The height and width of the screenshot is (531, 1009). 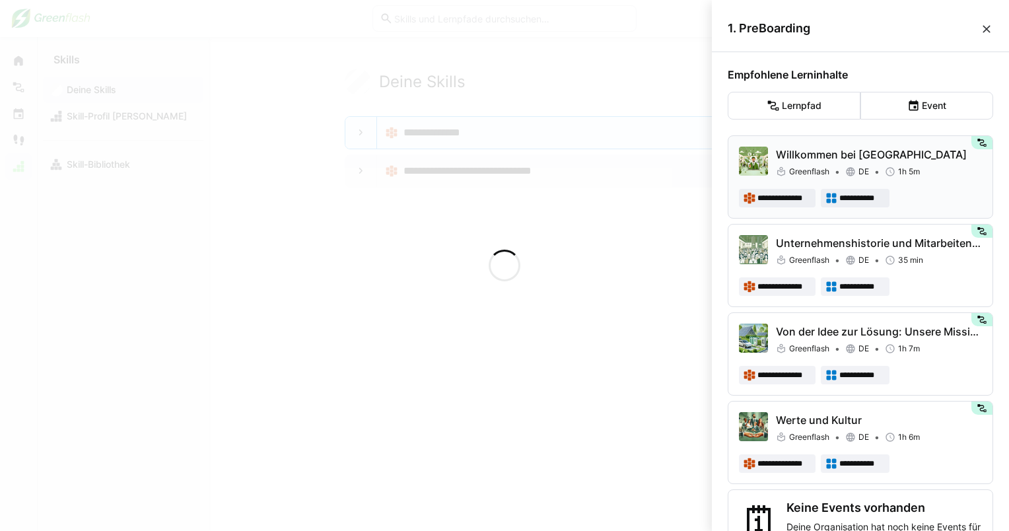 What do you see at coordinates (794, 106) in the screenshot?
I see `eds-button-option: Lernpfad` at bounding box center [794, 106].